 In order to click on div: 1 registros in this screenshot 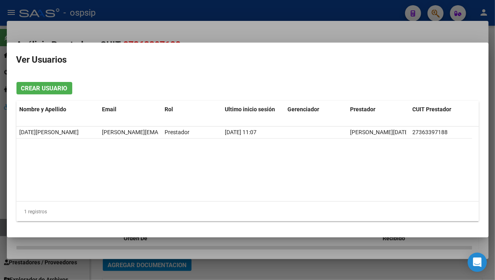, I will do `click(248, 212)`.